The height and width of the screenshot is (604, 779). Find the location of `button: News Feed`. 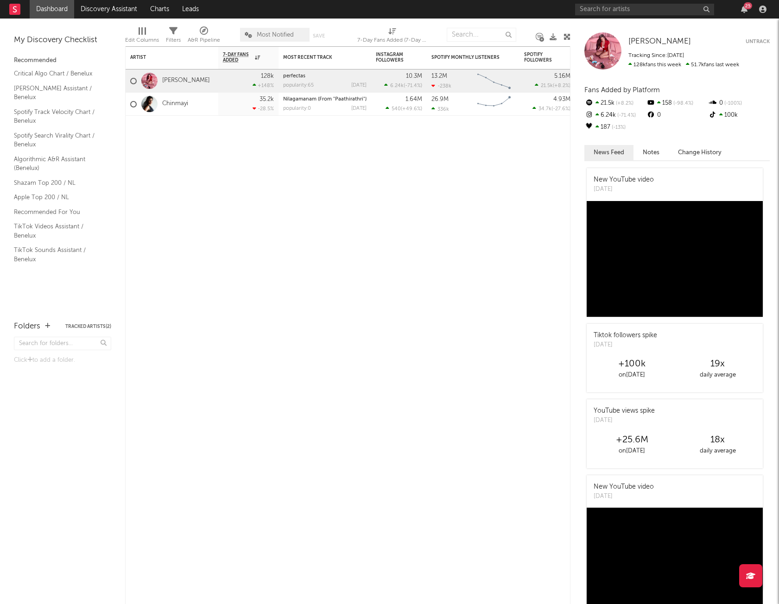

button: News Feed is located at coordinates (609, 152).